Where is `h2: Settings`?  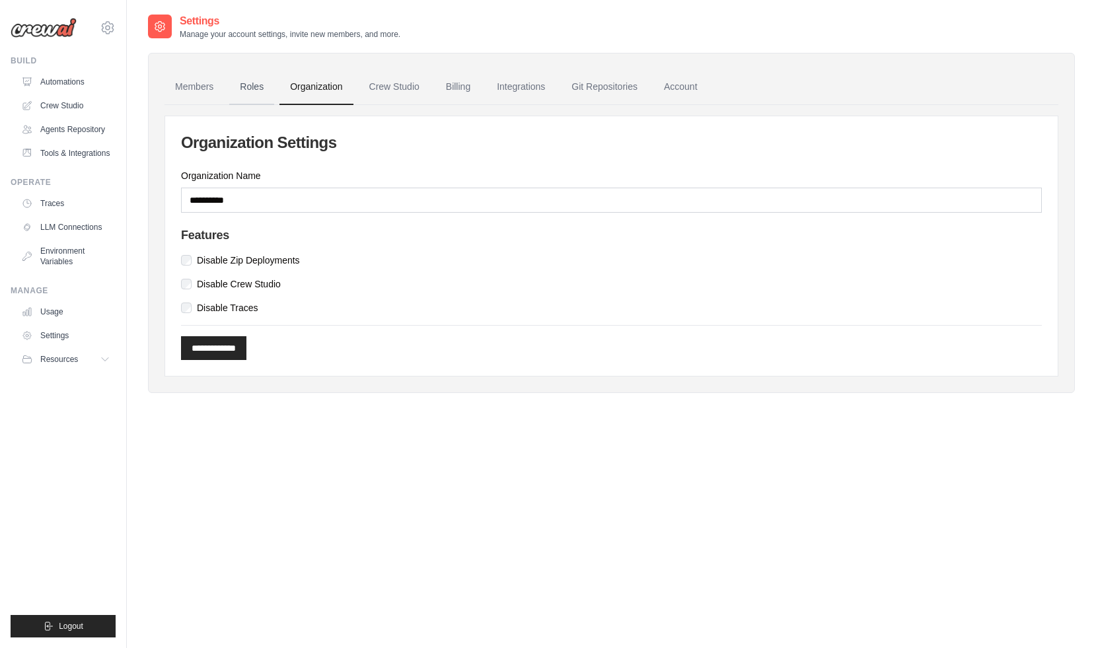 h2: Settings is located at coordinates (290, 21).